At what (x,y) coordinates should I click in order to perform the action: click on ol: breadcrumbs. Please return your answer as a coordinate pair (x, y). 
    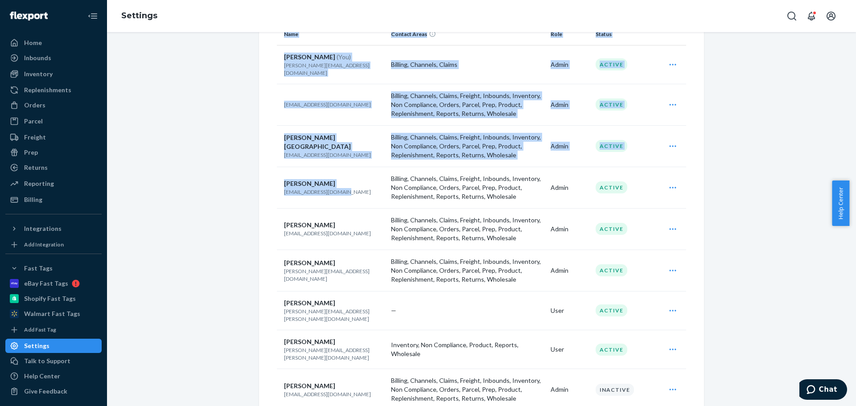
    Looking at the image, I should click on (139, 16).